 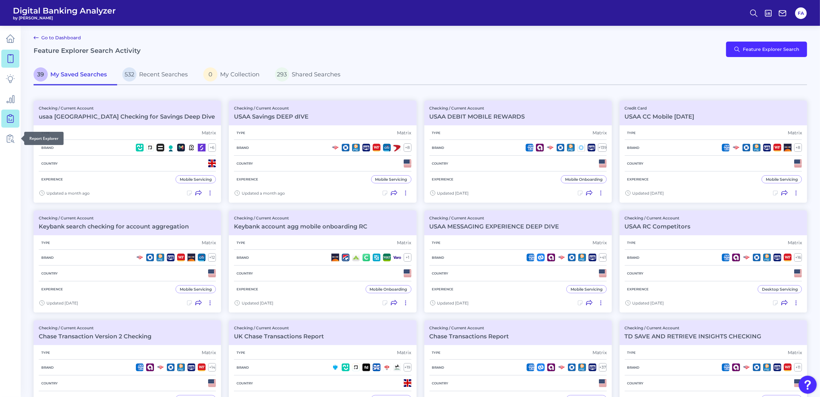 What do you see at coordinates (78, 75) in the screenshot?
I see `span: My Saved Searches` at bounding box center [78, 75].